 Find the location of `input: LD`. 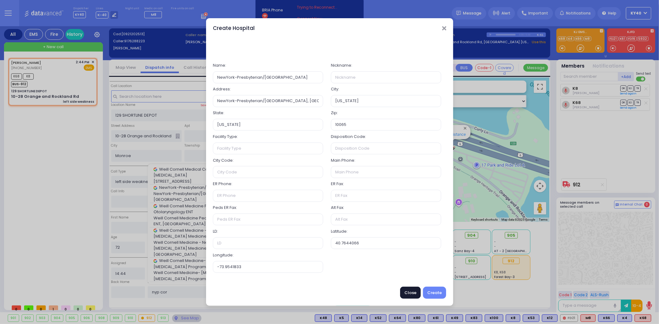

input: LD is located at coordinates (268, 243).